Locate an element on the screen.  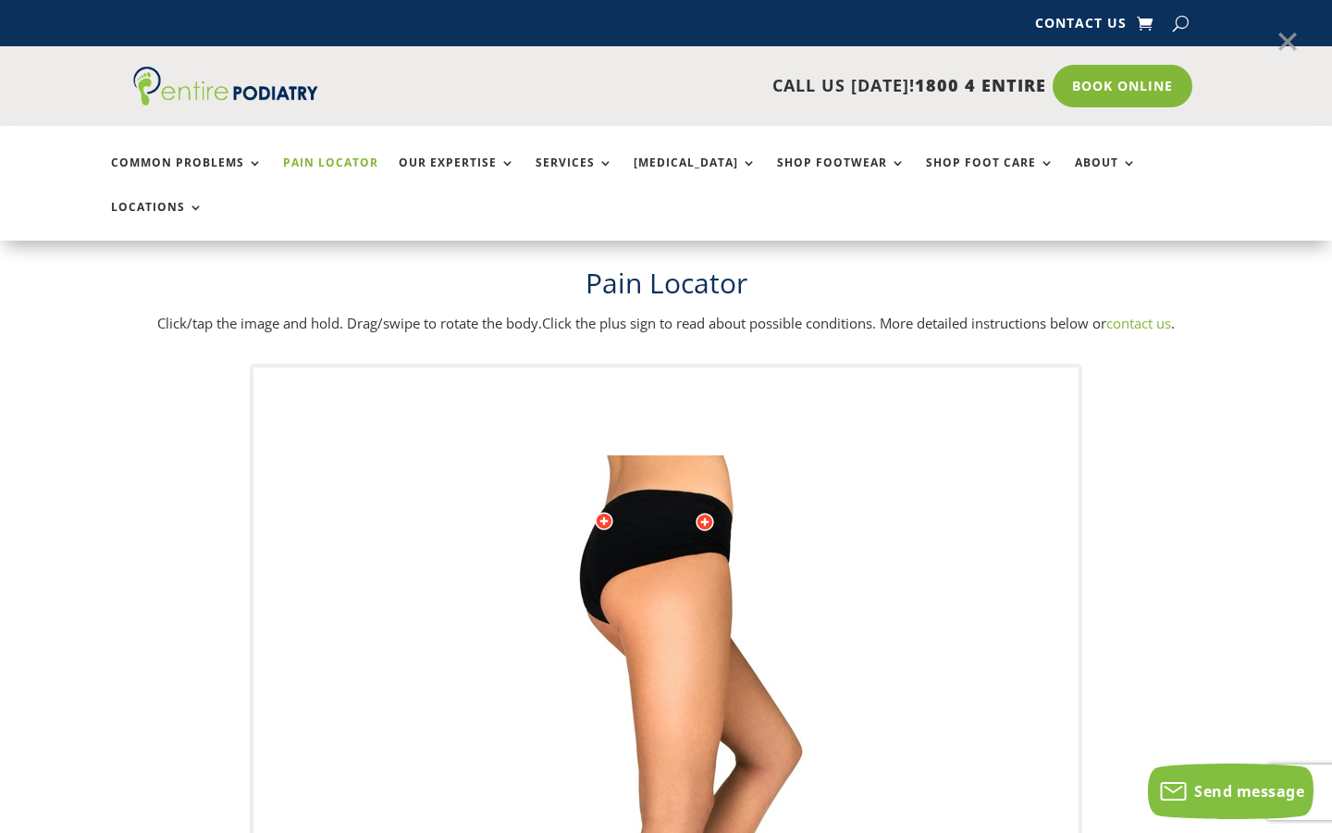
a: Pain Locator is located at coordinates (330, 176).